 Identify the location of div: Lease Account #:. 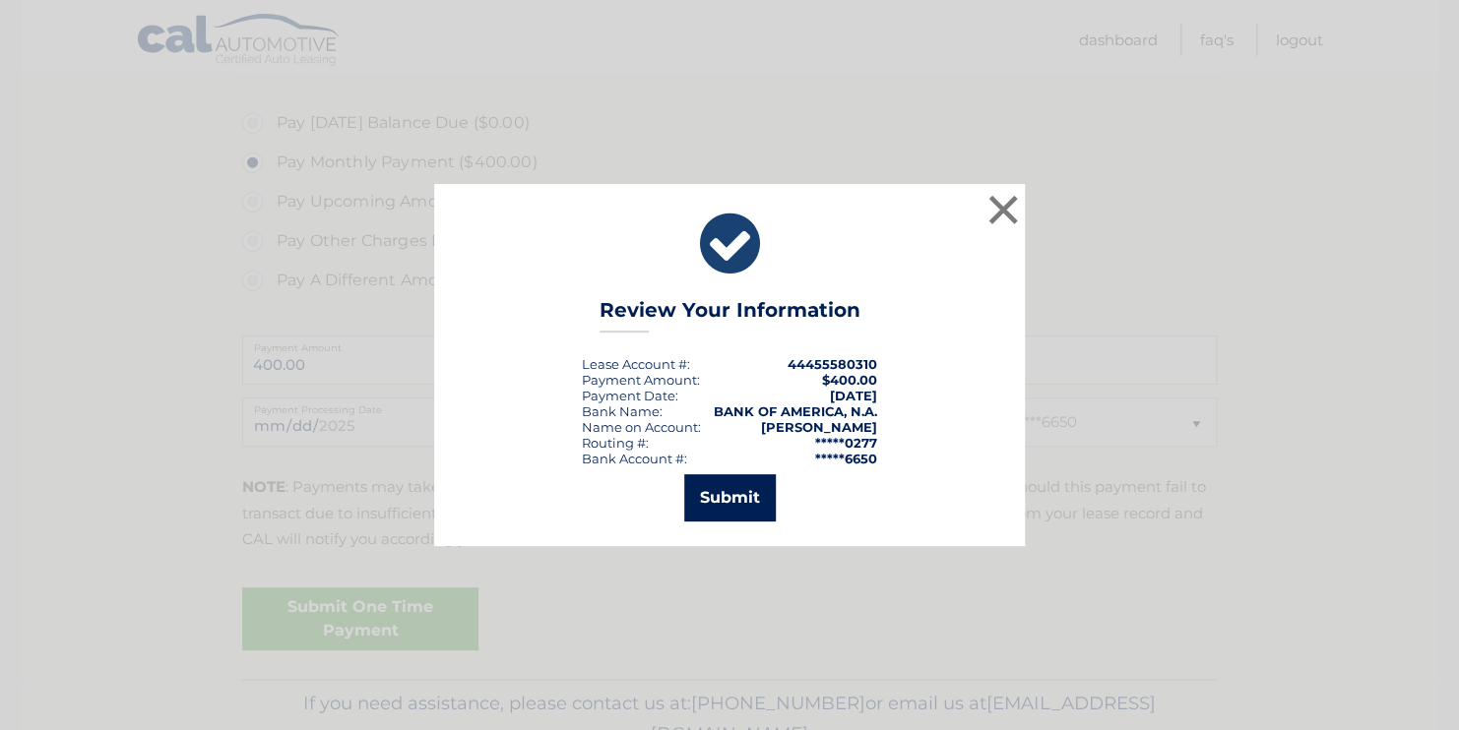
(636, 364).